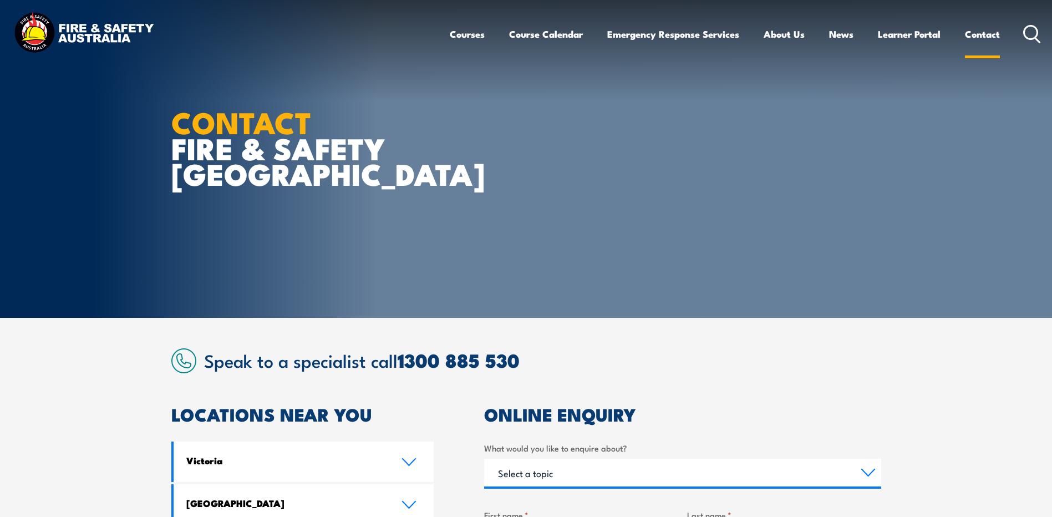  I want to click on h2: ONLINE ENQUIRY, so click(683, 414).